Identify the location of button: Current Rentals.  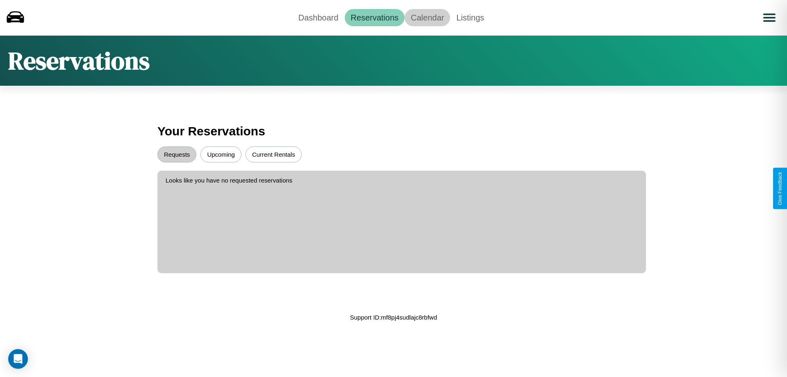
(274, 154).